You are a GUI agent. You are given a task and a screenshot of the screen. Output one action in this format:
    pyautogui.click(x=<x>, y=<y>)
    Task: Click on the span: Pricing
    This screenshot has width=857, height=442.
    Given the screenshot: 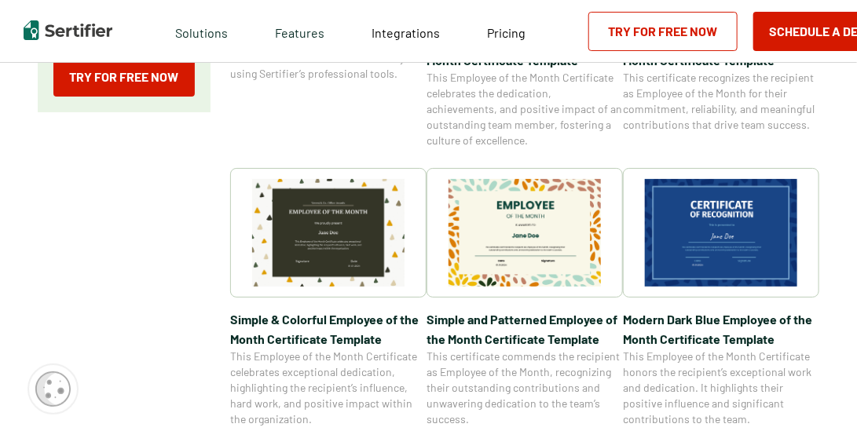 What is the action you would take?
    pyautogui.click(x=506, y=32)
    